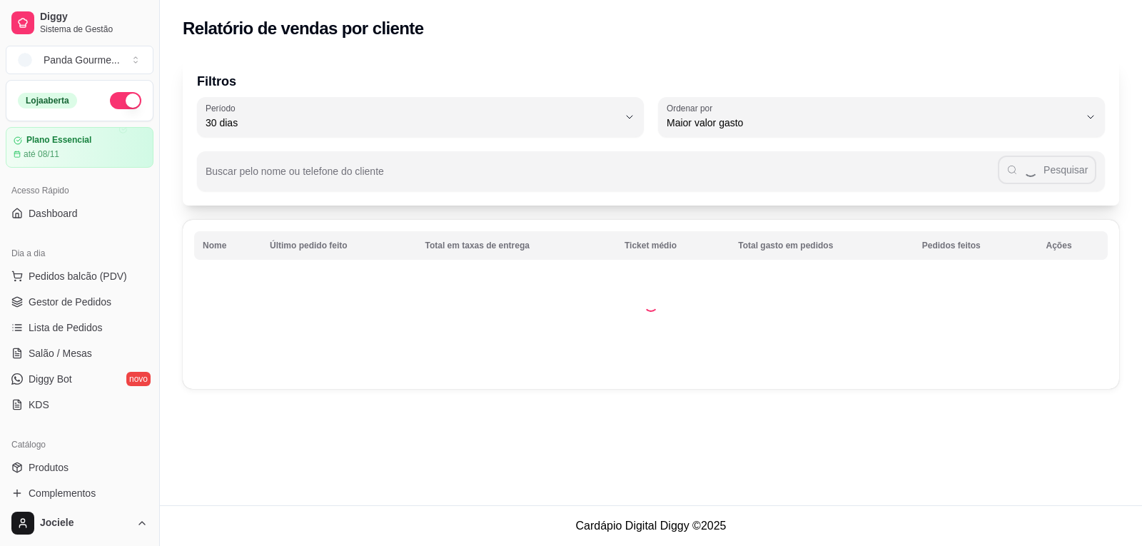  Describe the element at coordinates (651, 81) in the screenshot. I see `p: Filtros` at that location.